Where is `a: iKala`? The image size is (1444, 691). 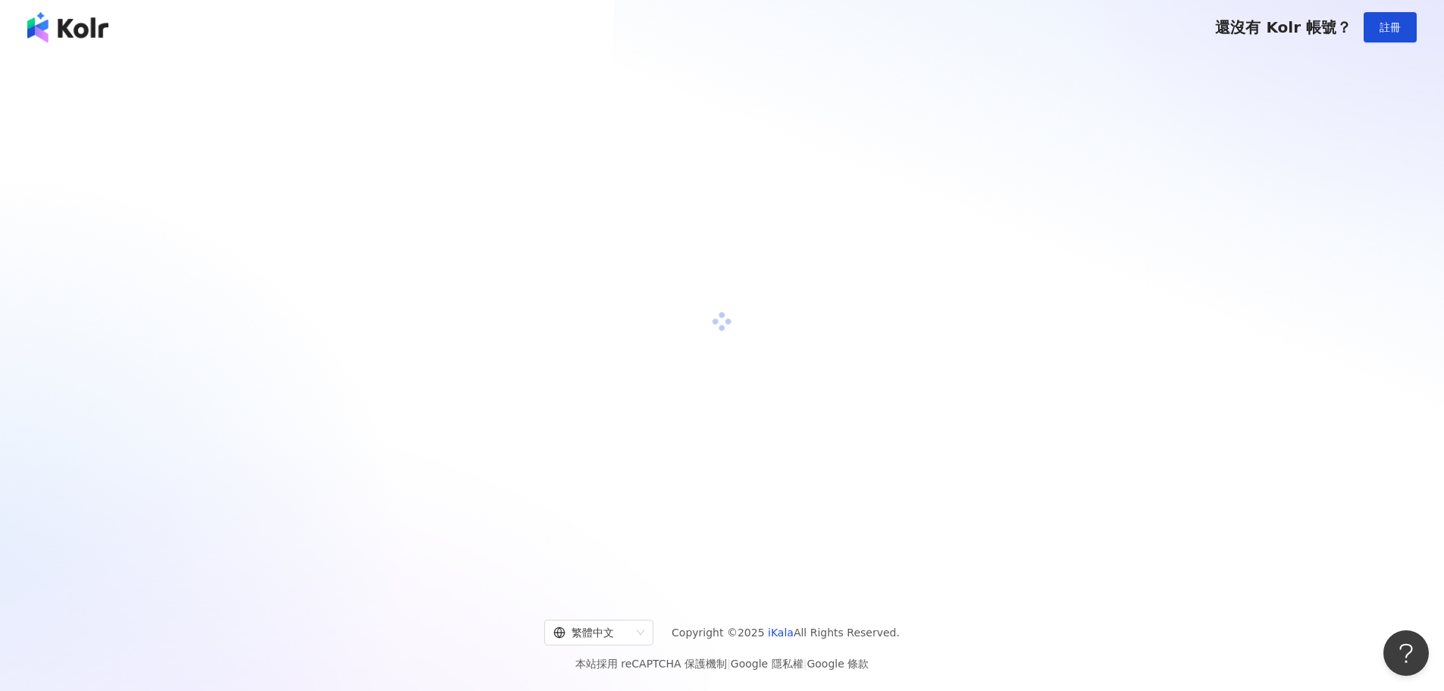
a: iKala is located at coordinates (781, 632).